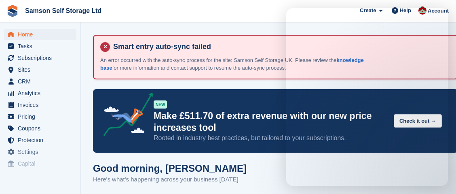  I want to click on span: Settings, so click(42, 151).